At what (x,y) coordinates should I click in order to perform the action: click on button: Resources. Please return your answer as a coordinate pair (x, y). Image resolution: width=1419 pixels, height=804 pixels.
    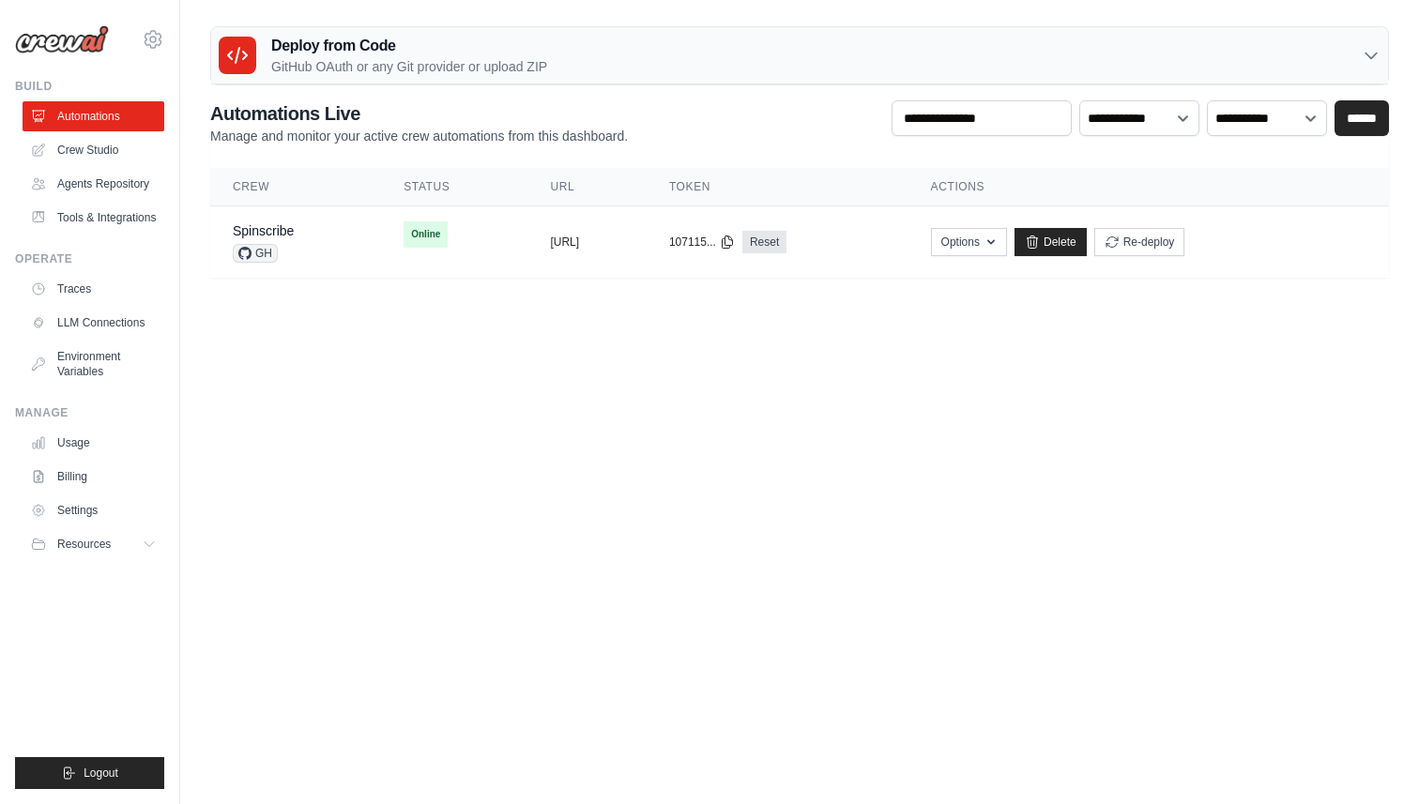
    Looking at the image, I should click on (93, 544).